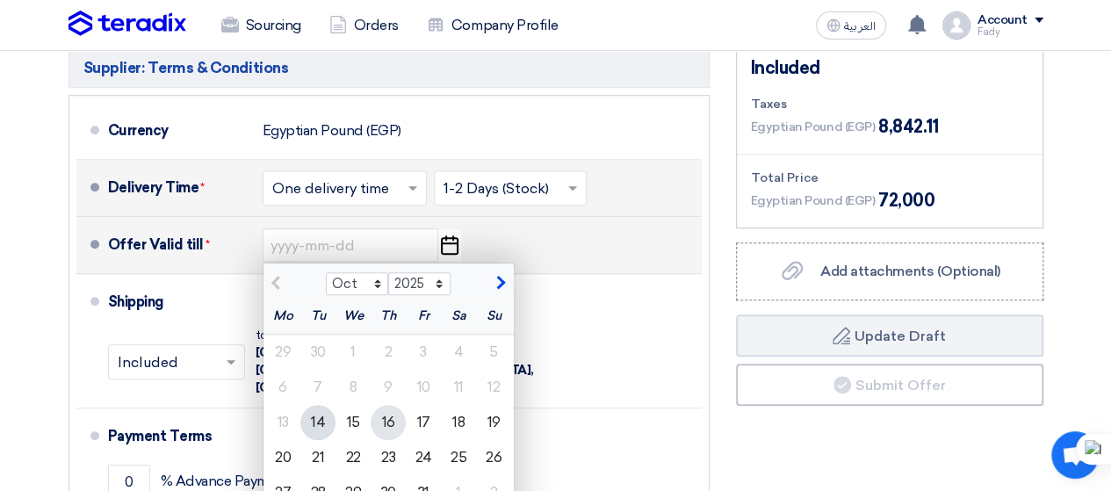 This screenshot has width=1111, height=491. What do you see at coordinates (283, 316) in the screenshot?
I see `div: Mo` at bounding box center [283, 316].